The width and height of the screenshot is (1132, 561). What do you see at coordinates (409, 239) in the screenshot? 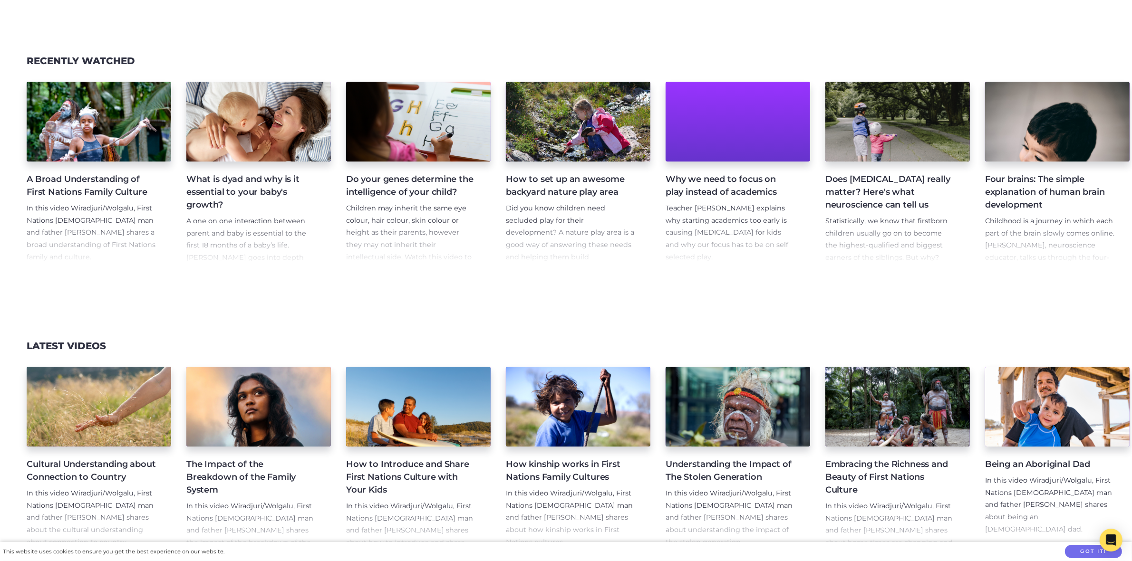
I see `span: Children may inherit the same eye colour, hair colour, skin colour or height as their parents, ho...` at bounding box center [409, 239].